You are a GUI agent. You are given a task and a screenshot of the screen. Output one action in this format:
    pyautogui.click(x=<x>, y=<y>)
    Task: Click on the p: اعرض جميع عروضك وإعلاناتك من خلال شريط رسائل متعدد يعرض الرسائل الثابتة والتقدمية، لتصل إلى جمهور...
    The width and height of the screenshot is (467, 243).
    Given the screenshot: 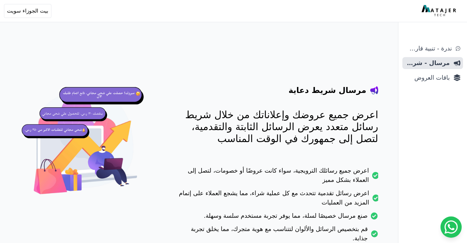 What is the action you would take?
    pyautogui.click(x=278, y=127)
    